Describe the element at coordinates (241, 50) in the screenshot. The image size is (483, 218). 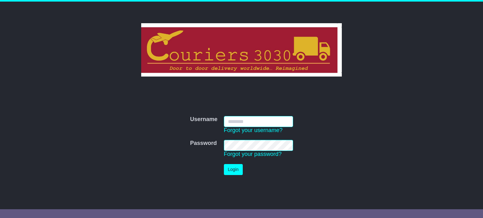
I see `img: Couriers 3030` at that location.